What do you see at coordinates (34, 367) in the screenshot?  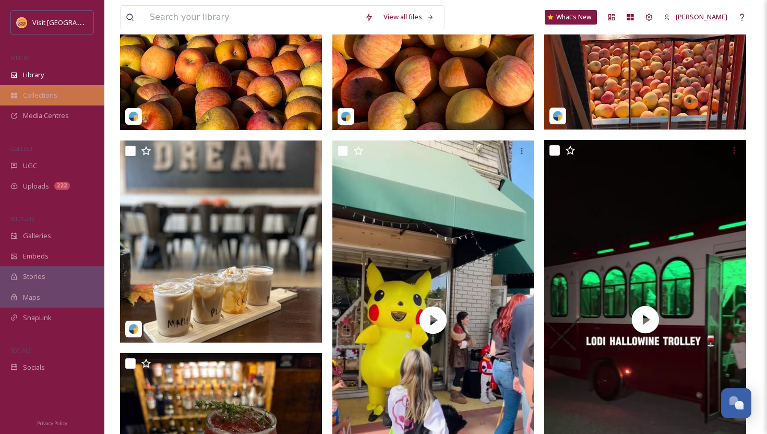 I see `span: Socials` at bounding box center [34, 367].